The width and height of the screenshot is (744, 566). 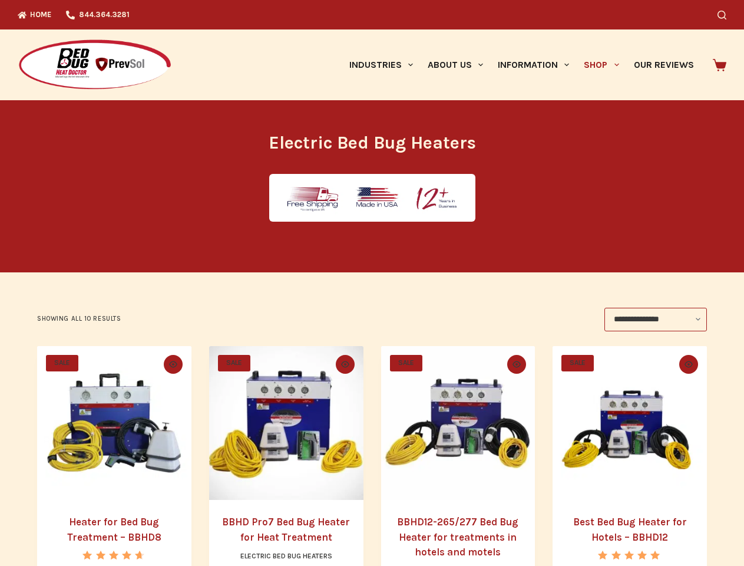 What do you see at coordinates (79, 319) in the screenshot?
I see `p: Showing all 10 results` at bounding box center [79, 319].